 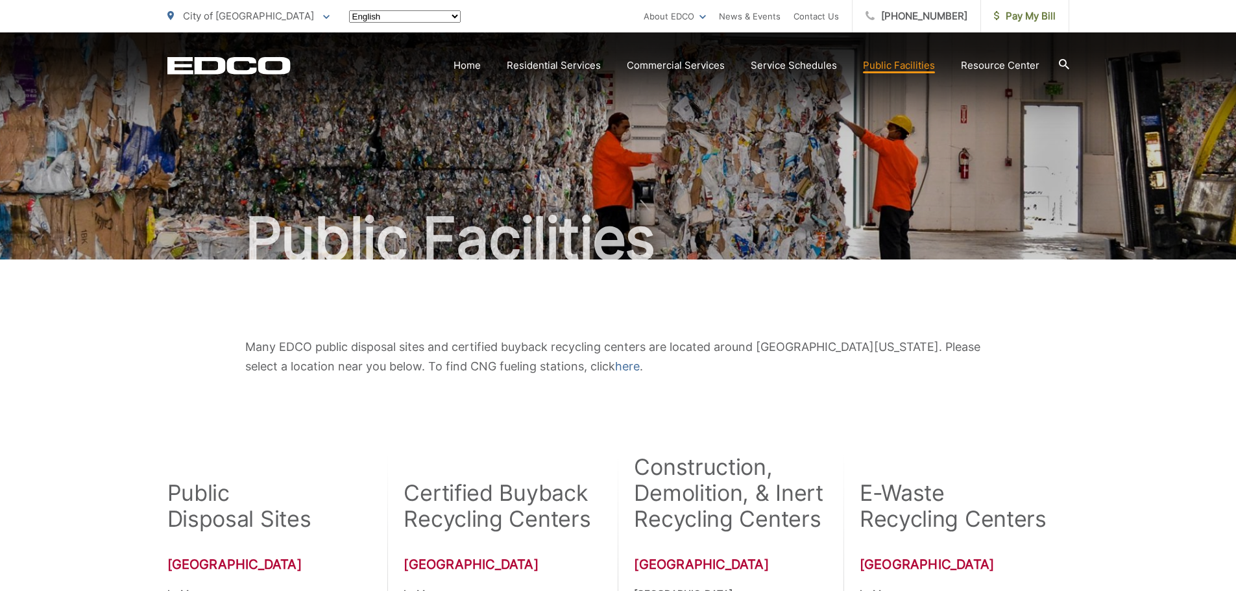 I want to click on select: Select a language, so click(x=405, y=16).